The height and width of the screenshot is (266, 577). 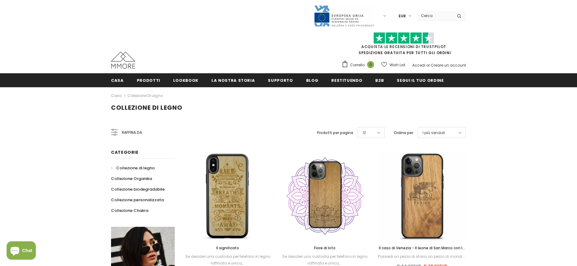 What do you see at coordinates (420, 80) in the screenshot?
I see `a: Segui il tuo ordine` at bounding box center [420, 80].